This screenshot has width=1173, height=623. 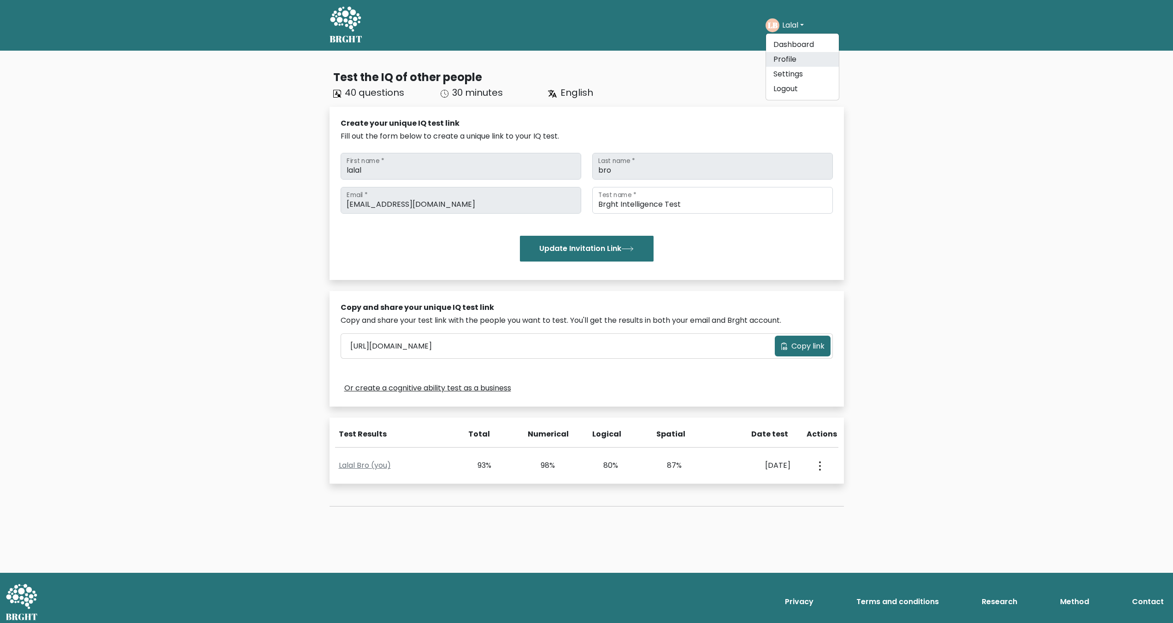 I want to click on a: Privacy, so click(x=799, y=602).